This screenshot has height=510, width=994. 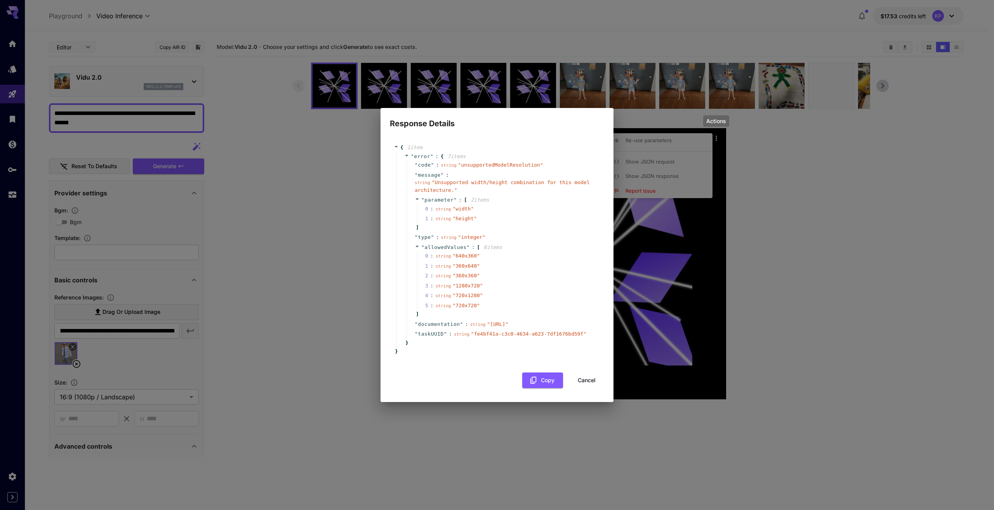 I want to click on h2: Response Details, so click(x=497, y=119).